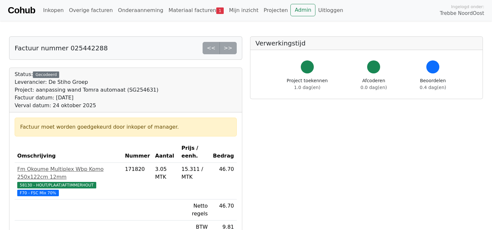 This screenshot has height=230, width=492. Describe the element at coordinates (196, 10) in the screenshot. I see `a: Materiaal facturen1` at that location.